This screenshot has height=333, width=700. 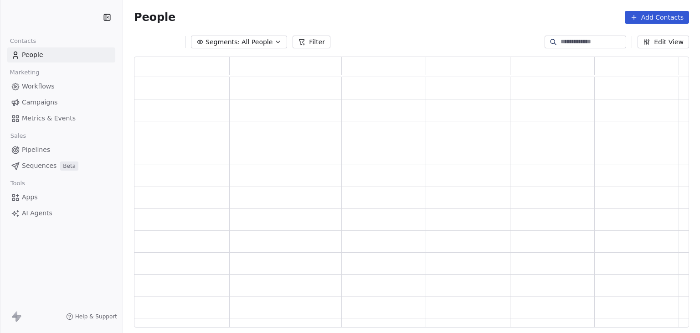 I want to click on a: AI Agents, so click(x=61, y=213).